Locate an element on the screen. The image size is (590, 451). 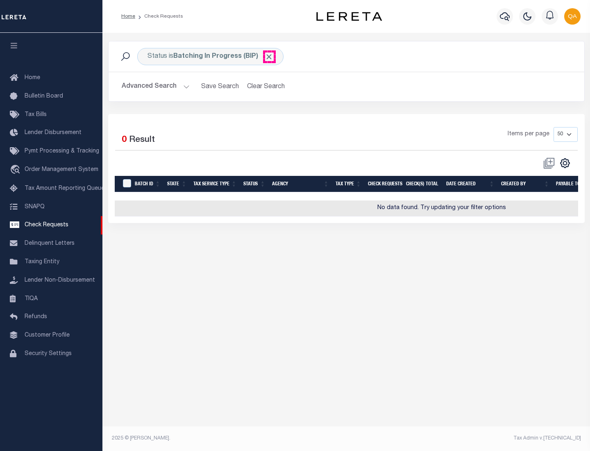
div: Status is is located at coordinates (210, 57).